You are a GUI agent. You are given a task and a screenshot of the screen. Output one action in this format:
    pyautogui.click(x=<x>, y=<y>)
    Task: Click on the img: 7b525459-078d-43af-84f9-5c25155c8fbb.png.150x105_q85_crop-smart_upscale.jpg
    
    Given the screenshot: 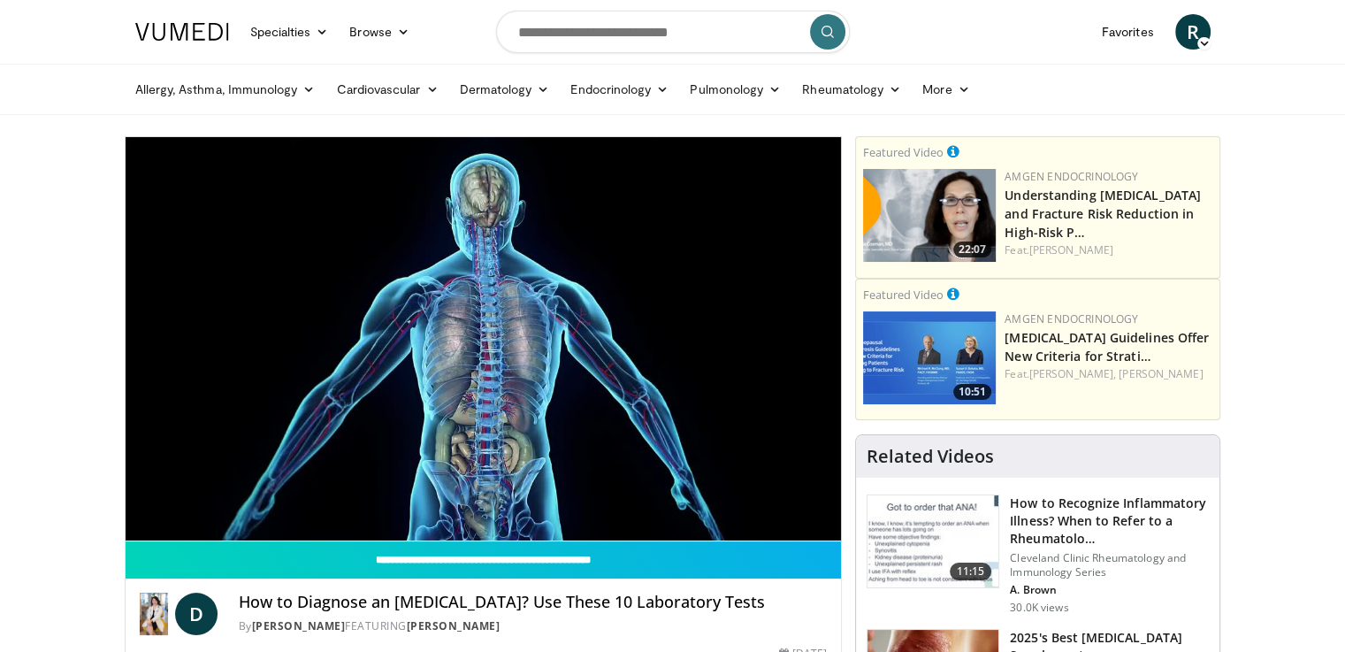 What is the action you would take?
    pyautogui.click(x=929, y=357)
    